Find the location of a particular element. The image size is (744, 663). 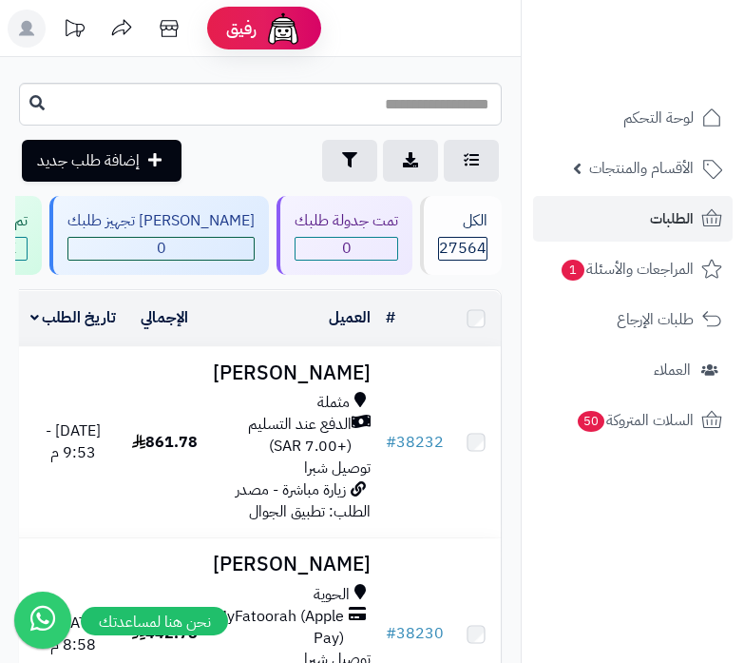

span: الحوية is located at coordinates (332, 594).